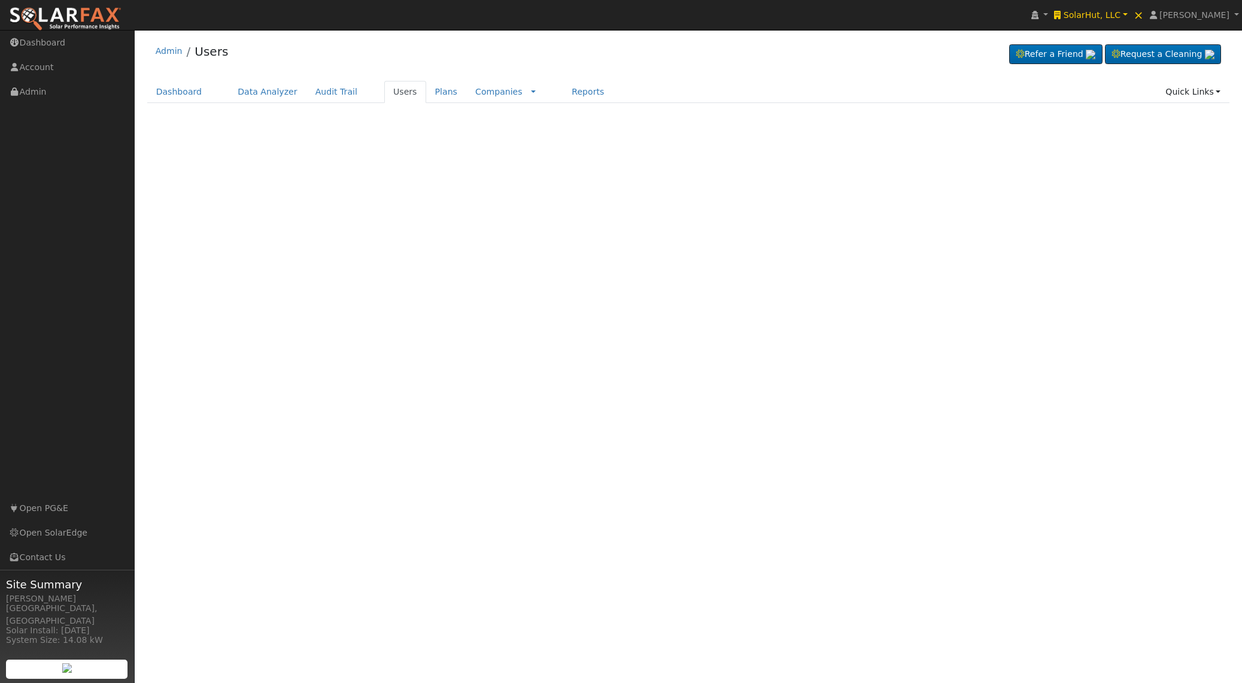 The height and width of the screenshot is (683, 1242). Describe the element at coordinates (446, 92) in the screenshot. I see `a: Plans` at that location.